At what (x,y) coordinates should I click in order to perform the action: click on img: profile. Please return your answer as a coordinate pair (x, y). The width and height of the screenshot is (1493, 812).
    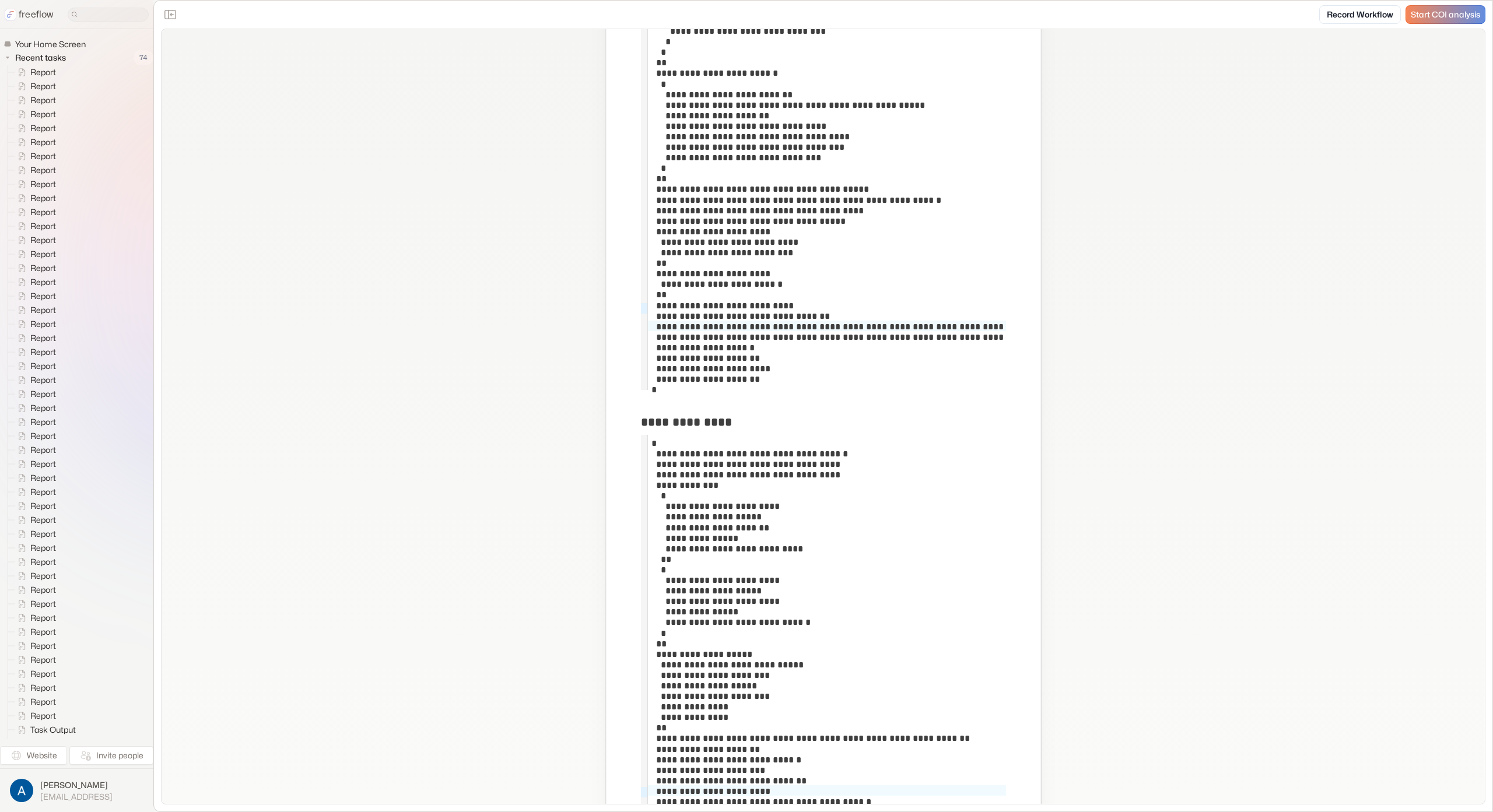
    Looking at the image, I should click on (22, 791).